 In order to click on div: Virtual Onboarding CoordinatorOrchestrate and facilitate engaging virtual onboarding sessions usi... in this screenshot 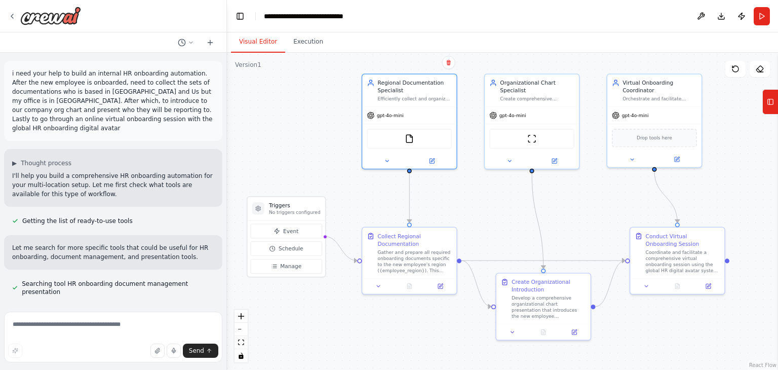, I will do `click(654, 120)`.